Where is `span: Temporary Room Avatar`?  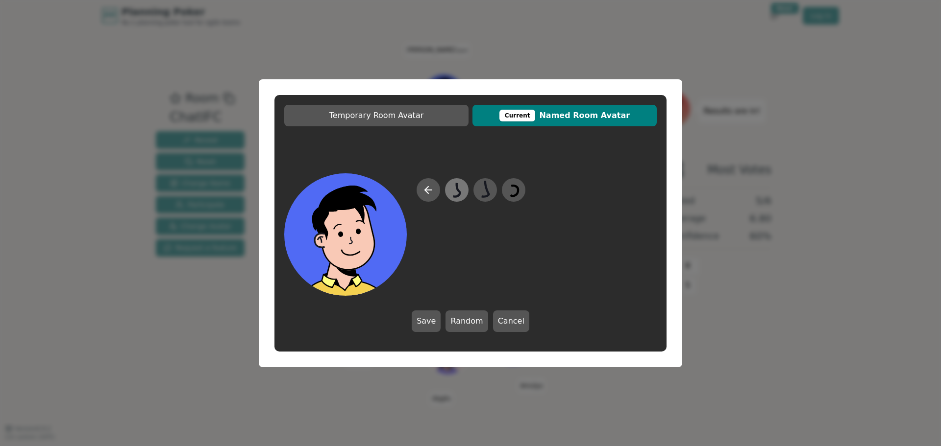
span: Temporary Room Avatar is located at coordinates (376, 116).